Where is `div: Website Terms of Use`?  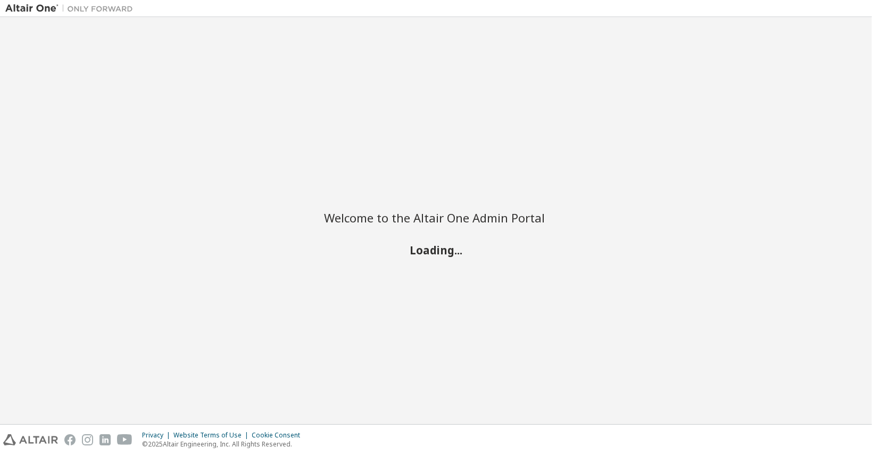
div: Website Terms of Use is located at coordinates (212, 435).